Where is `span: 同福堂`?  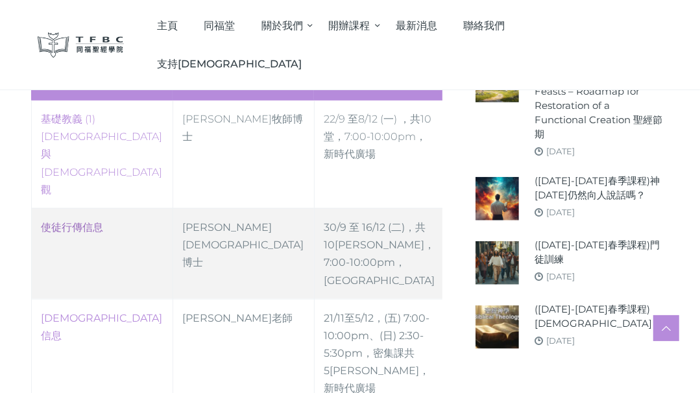
span: 同福堂 is located at coordinates (219, 25).